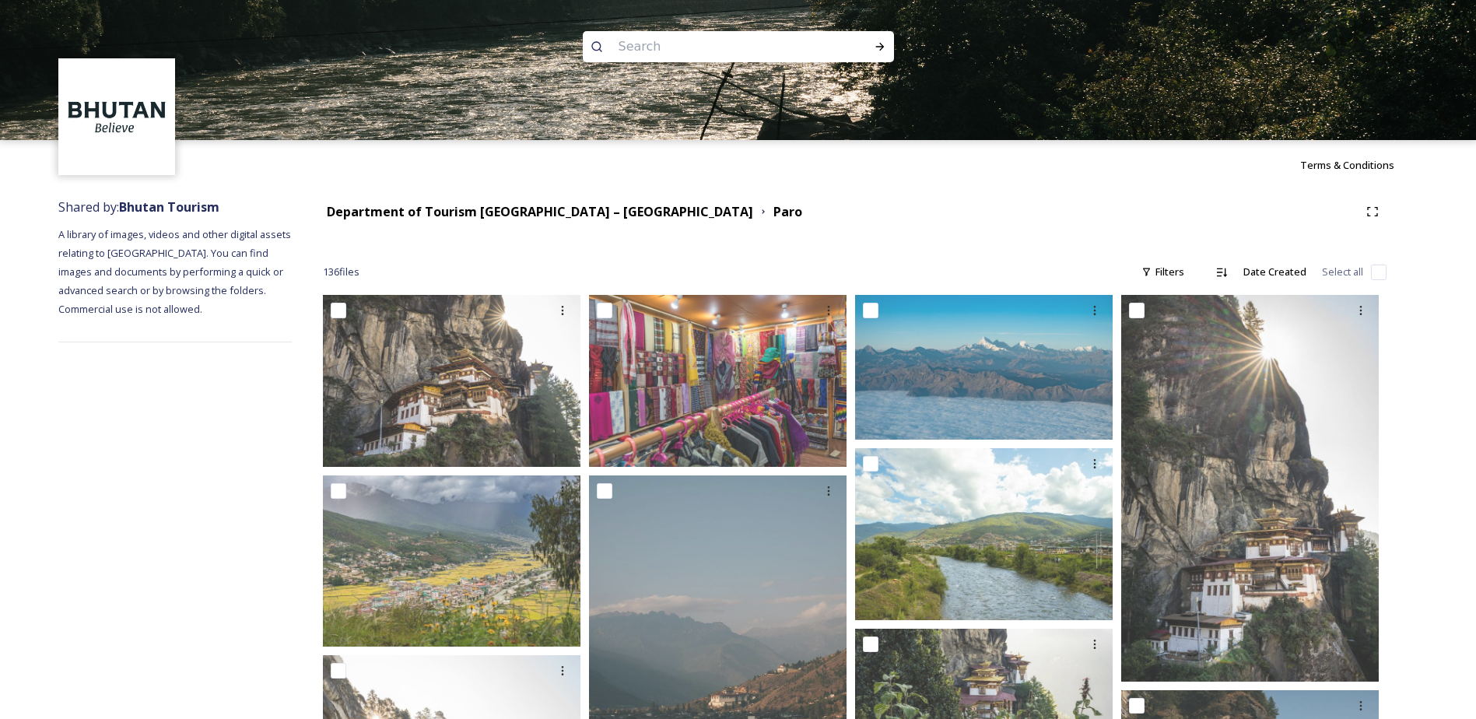  What do you see at coordinates (1274, 272) in the screenshot?
I see `div: Date Created` at bounding box center [1274, 272].